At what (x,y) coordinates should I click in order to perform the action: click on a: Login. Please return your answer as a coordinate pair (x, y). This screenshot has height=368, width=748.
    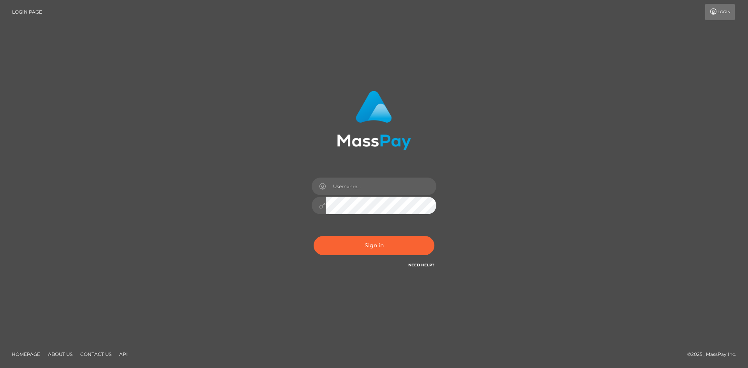
    Looking at the image, I should click on (719, 12).